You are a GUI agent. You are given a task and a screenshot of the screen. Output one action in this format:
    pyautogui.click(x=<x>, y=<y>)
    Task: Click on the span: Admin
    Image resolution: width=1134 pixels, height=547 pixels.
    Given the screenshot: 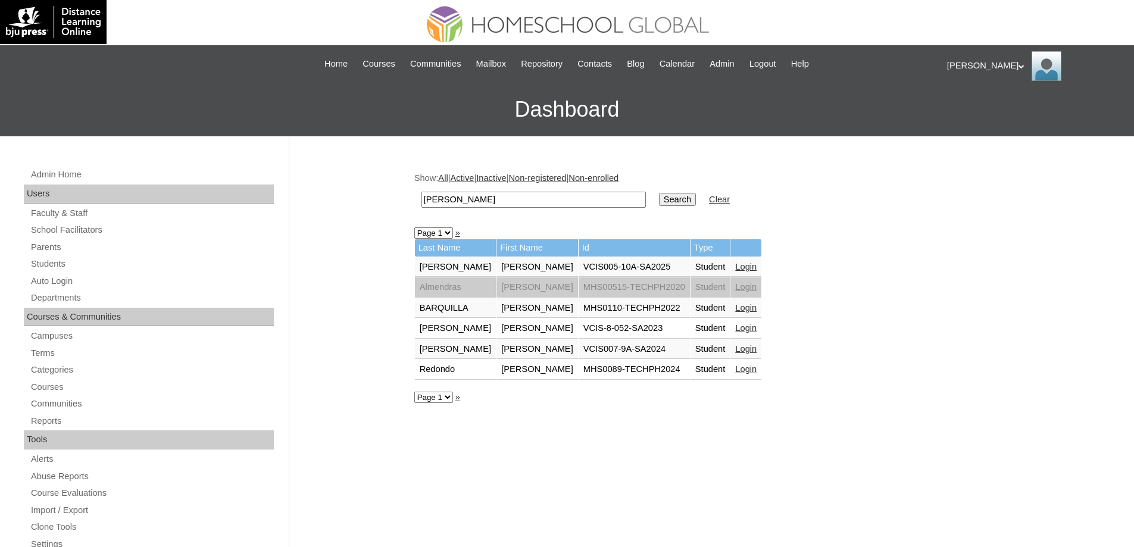 What is the action you would take?
    pyautogui.click(x=722, y=64)
    